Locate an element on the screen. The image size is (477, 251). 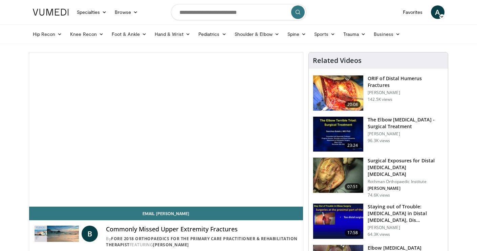
a: B is located at coordinates (90, 234).